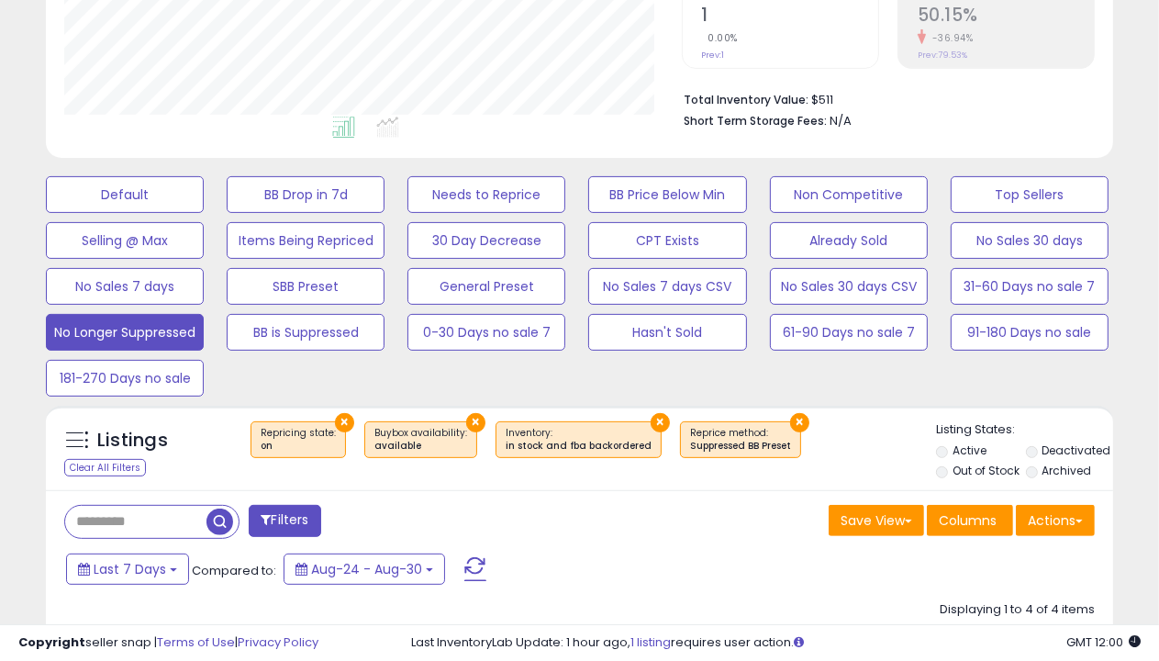 The image size is (1159, 661). I want to click on small: Prev: 79.53%, so click(942, 55).